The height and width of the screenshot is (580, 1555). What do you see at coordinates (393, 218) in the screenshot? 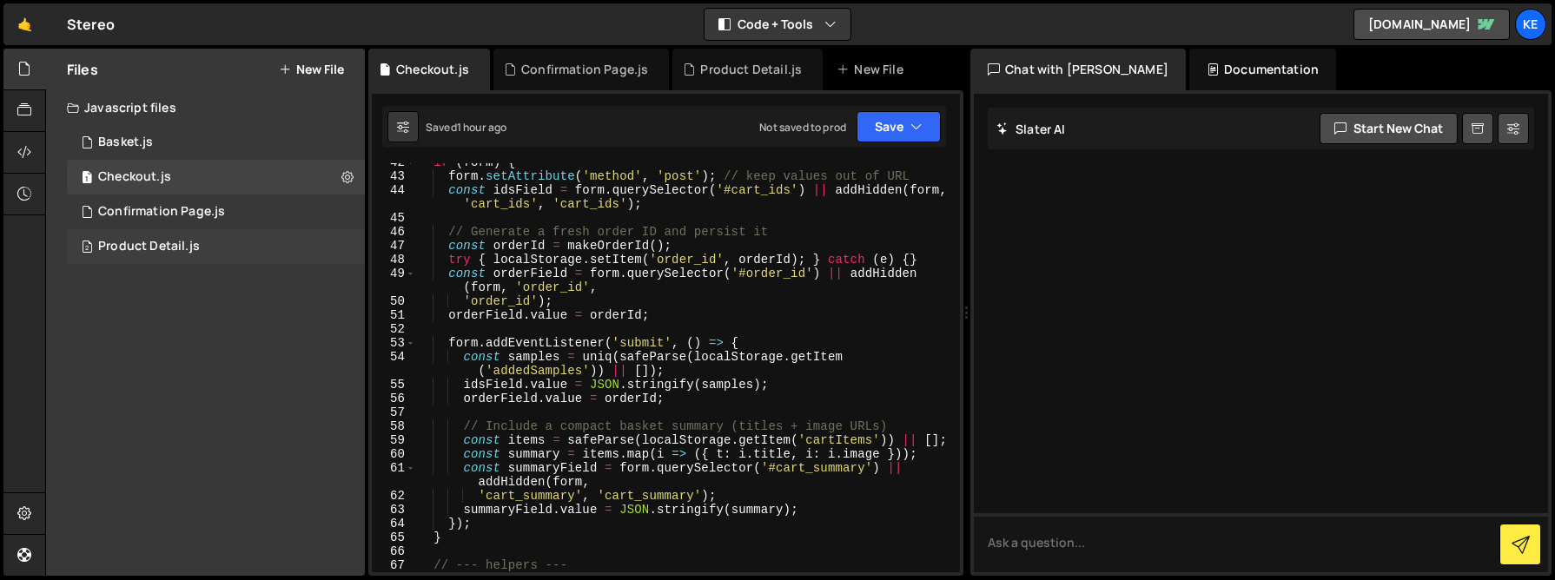
I see `div: 45` at bounding box center [393, 218].